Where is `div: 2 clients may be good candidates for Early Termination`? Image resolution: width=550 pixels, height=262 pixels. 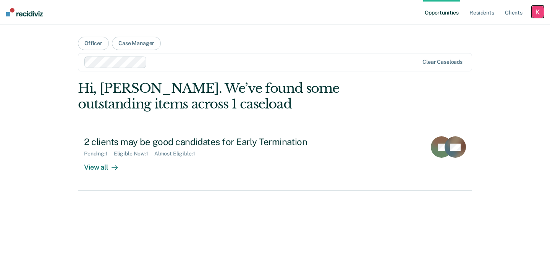
div: 2 clients may be good candidates for Early Termination is located at coordinates (218, 142).